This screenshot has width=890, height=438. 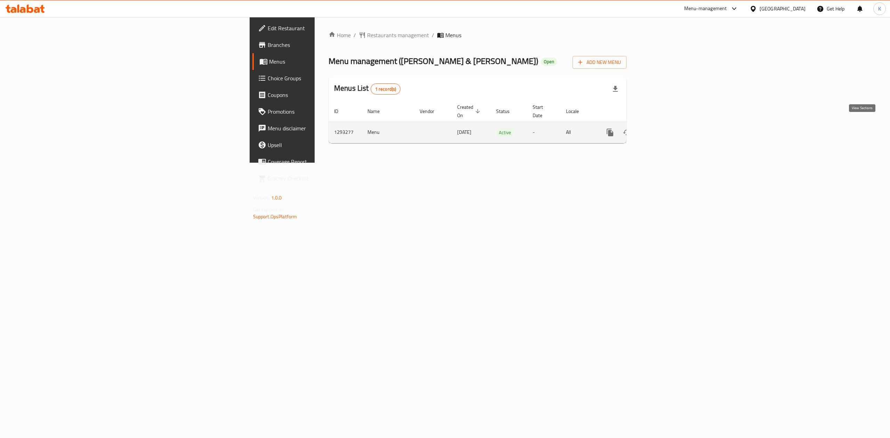 What do you see at coordinates (330, 162) in the screenshot?
I see `span: Coverage Report` at bounding box center [330, 162].